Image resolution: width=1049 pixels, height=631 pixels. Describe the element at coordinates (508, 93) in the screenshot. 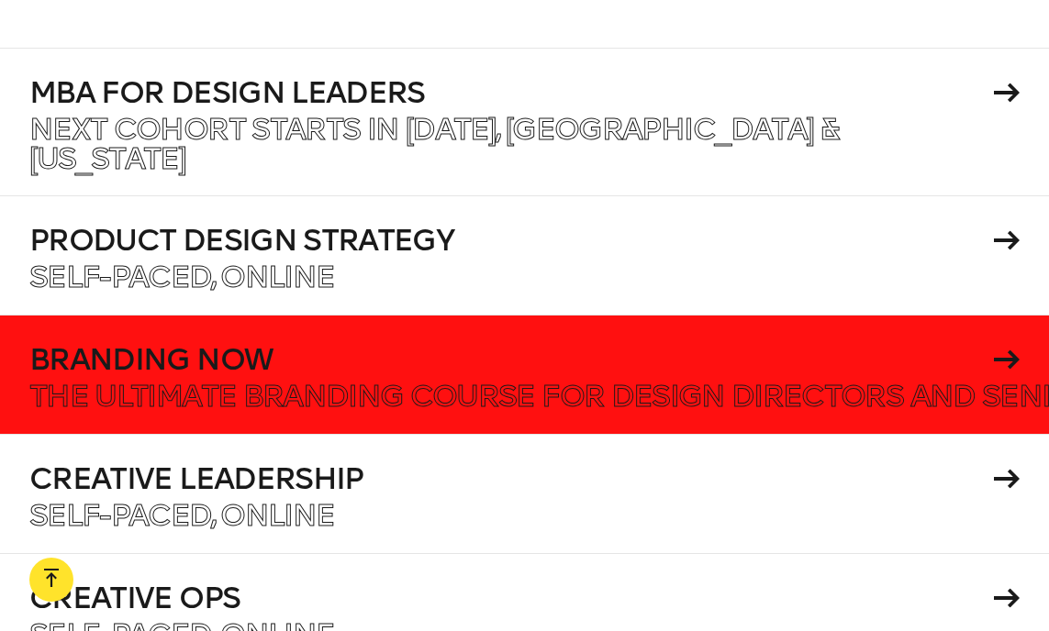

I see `h4: MBA for Design Leaders` at that location.